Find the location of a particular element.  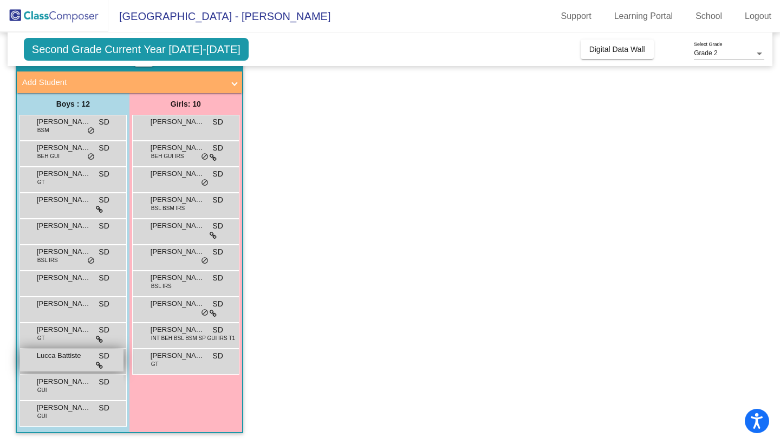

span: Grade 2 is located at coordinates (705, 53).